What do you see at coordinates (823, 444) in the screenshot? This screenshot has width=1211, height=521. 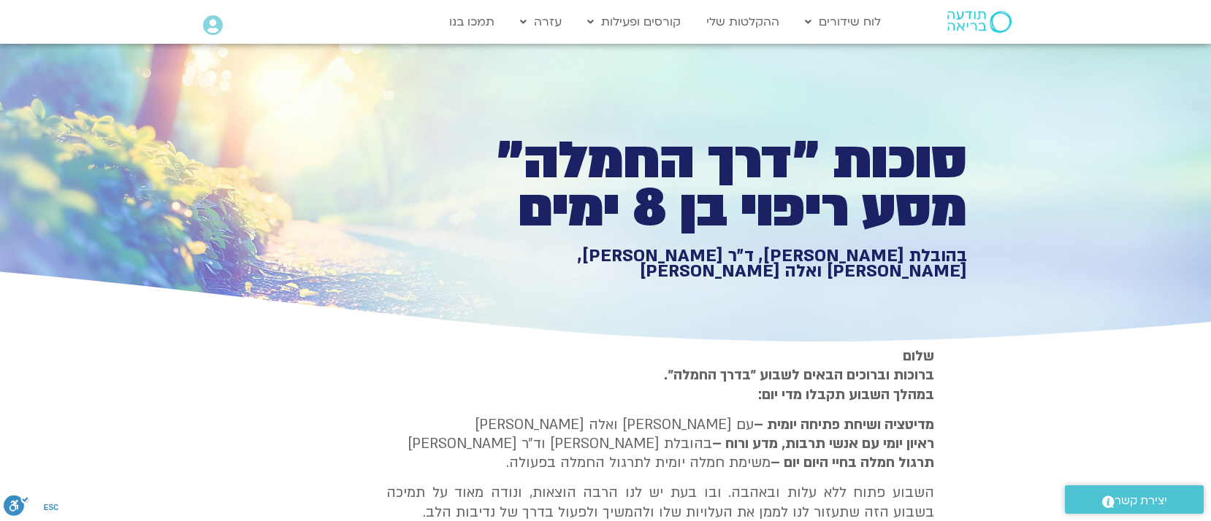 I see `b: ראיון יומי עם אנשי תרבות, מדע ורוח –` at bounding box center [823, 444].